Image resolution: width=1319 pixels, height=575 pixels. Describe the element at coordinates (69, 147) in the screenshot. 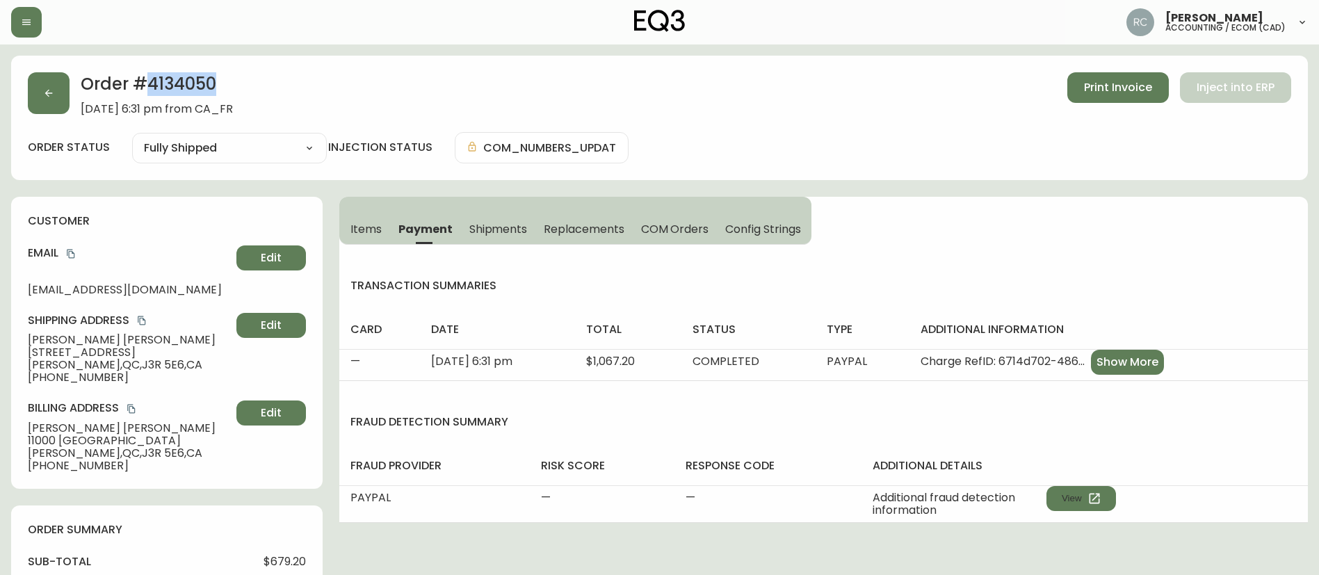

I see `label: order status` at that location.